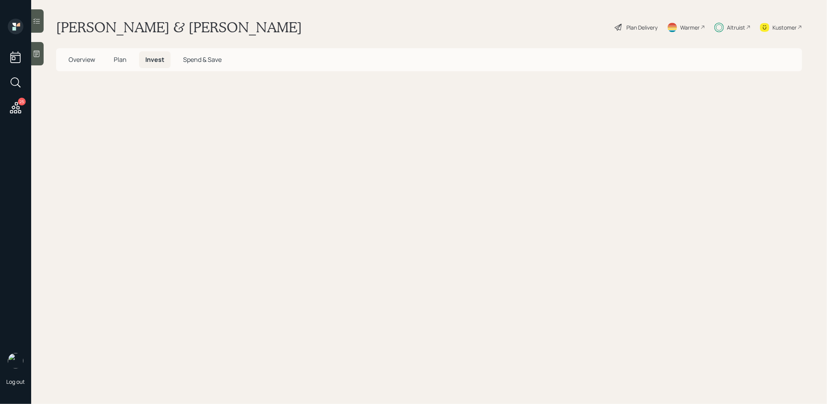  What do you see at coordinates (16, 361) in the screenshot?
I see `img: treva-nostdahl-headshot.png` at bounding box center [16, 361].